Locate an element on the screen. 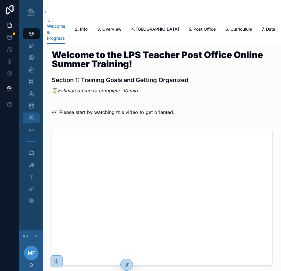 This screenshot has height=271, width=281. h1: Welcome to the LPS Teacher Post Office Online Summer Training! is located at coordinates (162, 59).